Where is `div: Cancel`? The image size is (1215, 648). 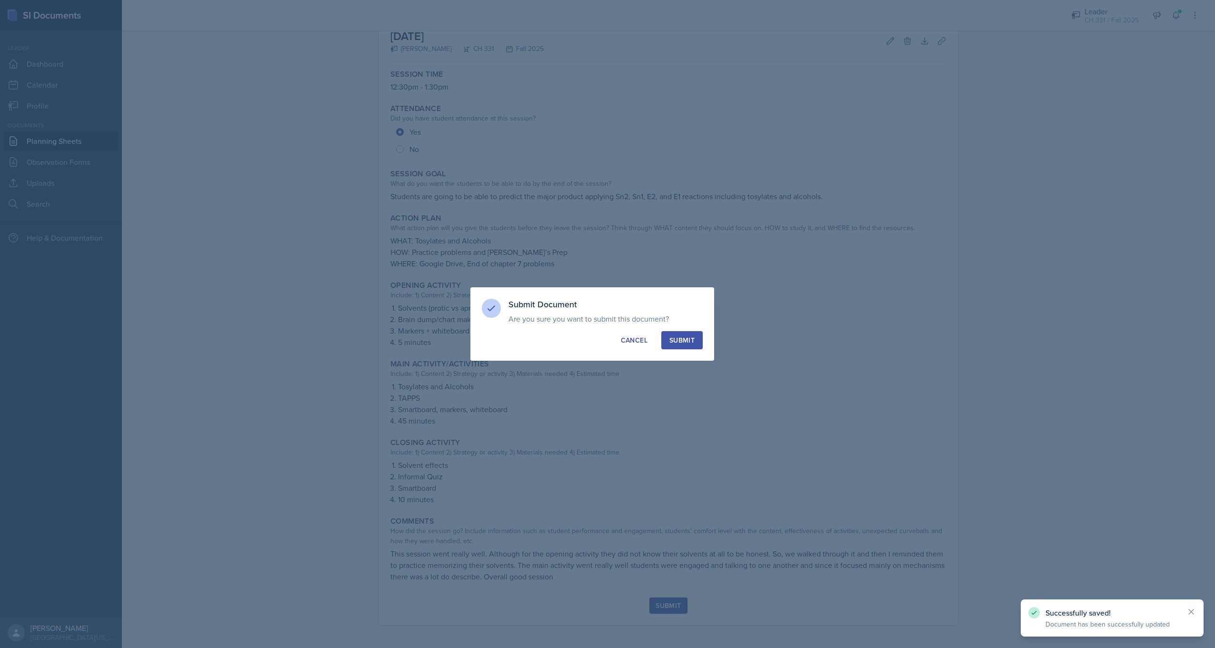
div: Cancel is located at coordinates (634, 340).